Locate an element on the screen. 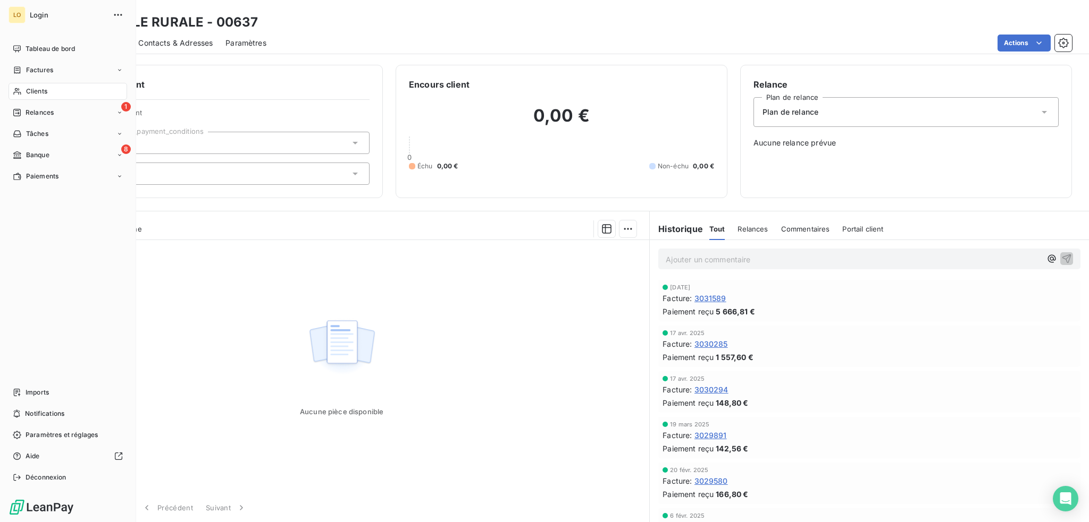 The height and width of the screenshot is (522, 1089). a: Aide is located at coordinates (68, 457).